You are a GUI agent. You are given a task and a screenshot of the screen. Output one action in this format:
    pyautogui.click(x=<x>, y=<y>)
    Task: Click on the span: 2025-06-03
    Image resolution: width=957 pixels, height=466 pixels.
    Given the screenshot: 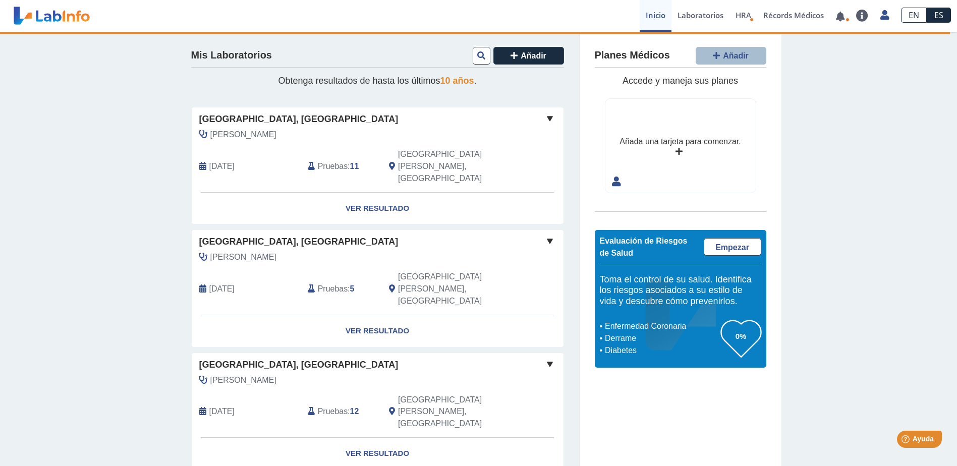 What is the action you would take?
    pyautogui.click(x=222, y=289)
    